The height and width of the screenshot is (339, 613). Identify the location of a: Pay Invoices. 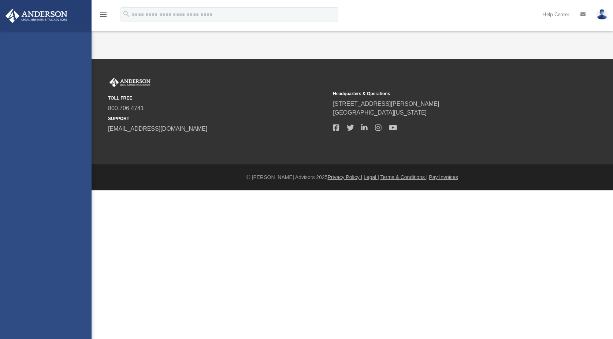
(443, 177).